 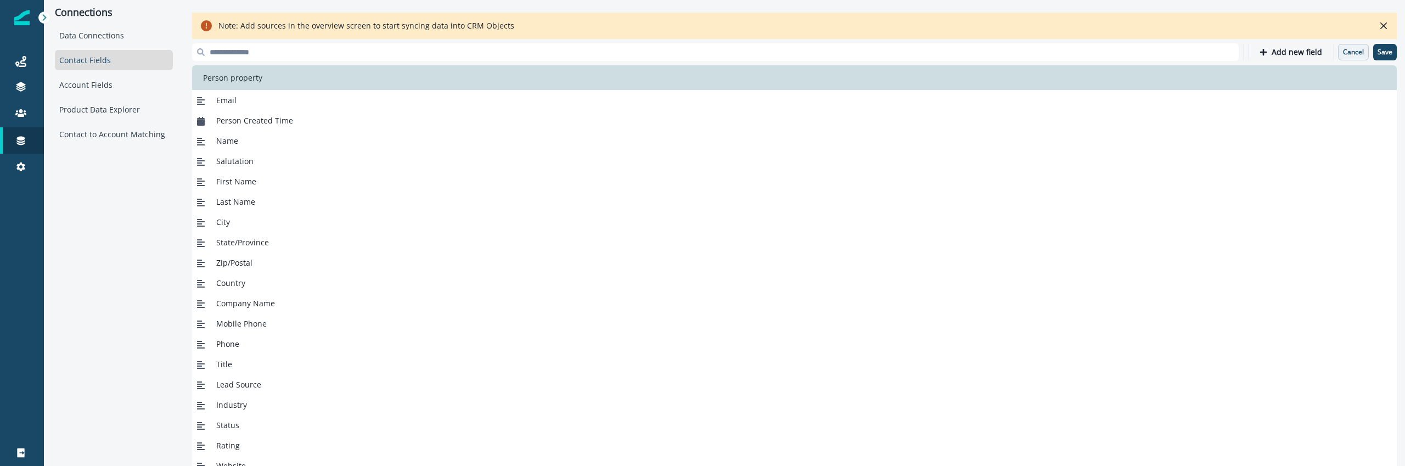 I want to click on span: Country, so click(x=230, y=283).